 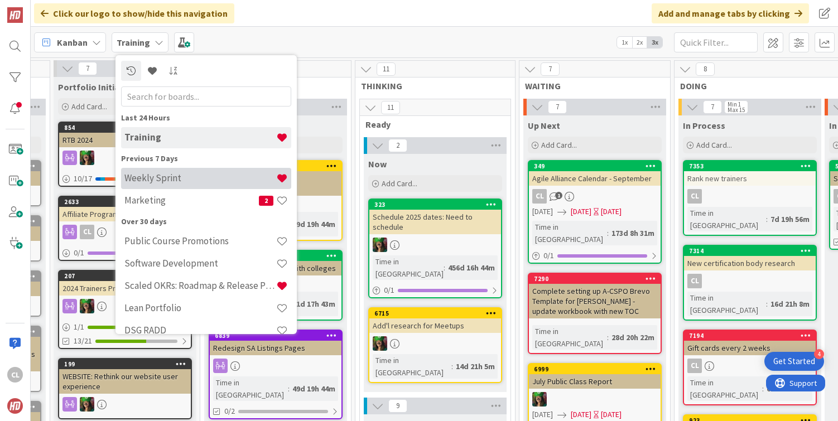 I want to click on span: 1 / 1, so click(x=79, y=327).